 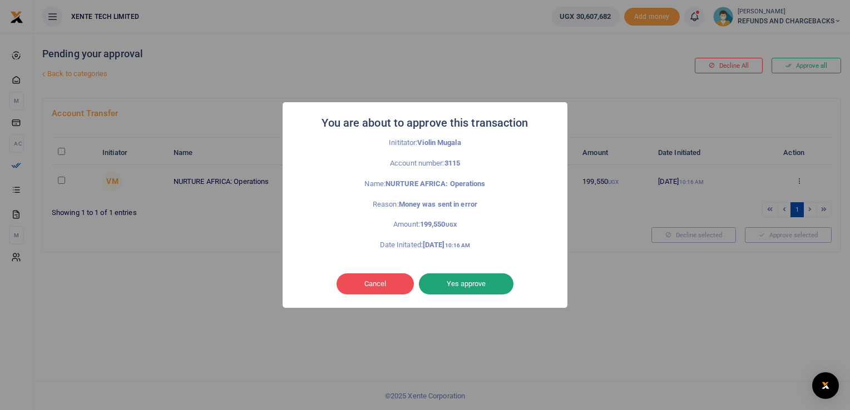 What do you see at coordinates (425, 225) in the screenshot?
I see `p: Amount:` at bounding box center [425, 225].